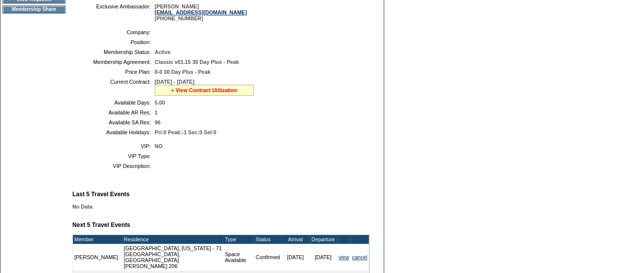 Image resolution: width=627 pixels, height=273 pixels. Describe the element at coordinates (113, 156) in the screenshot. I see `td: VIP Type:` at that location.